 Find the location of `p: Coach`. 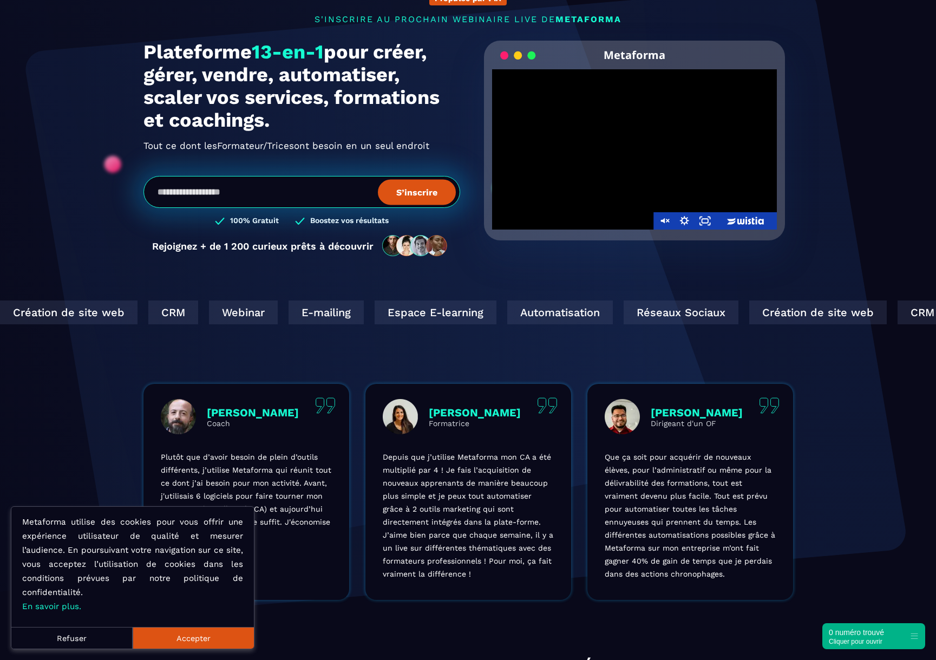

p: Coach is located at coordinates (253, 423).